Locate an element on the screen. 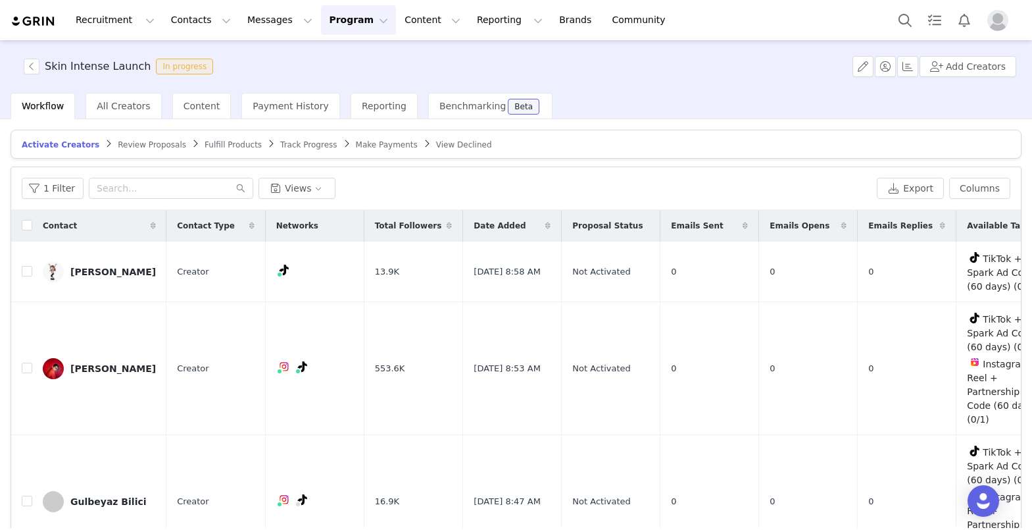  span: Payment History is located at coordinates (291, 106).